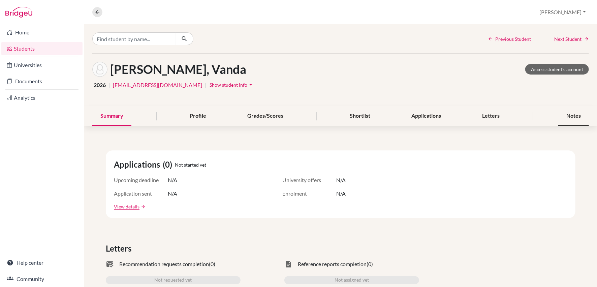 The width and height of the screenshot is (597, 287). What do you see at coordinates (112, 116) in the screenshot?
I see `div: Summary` at bounding box center [112, 116].